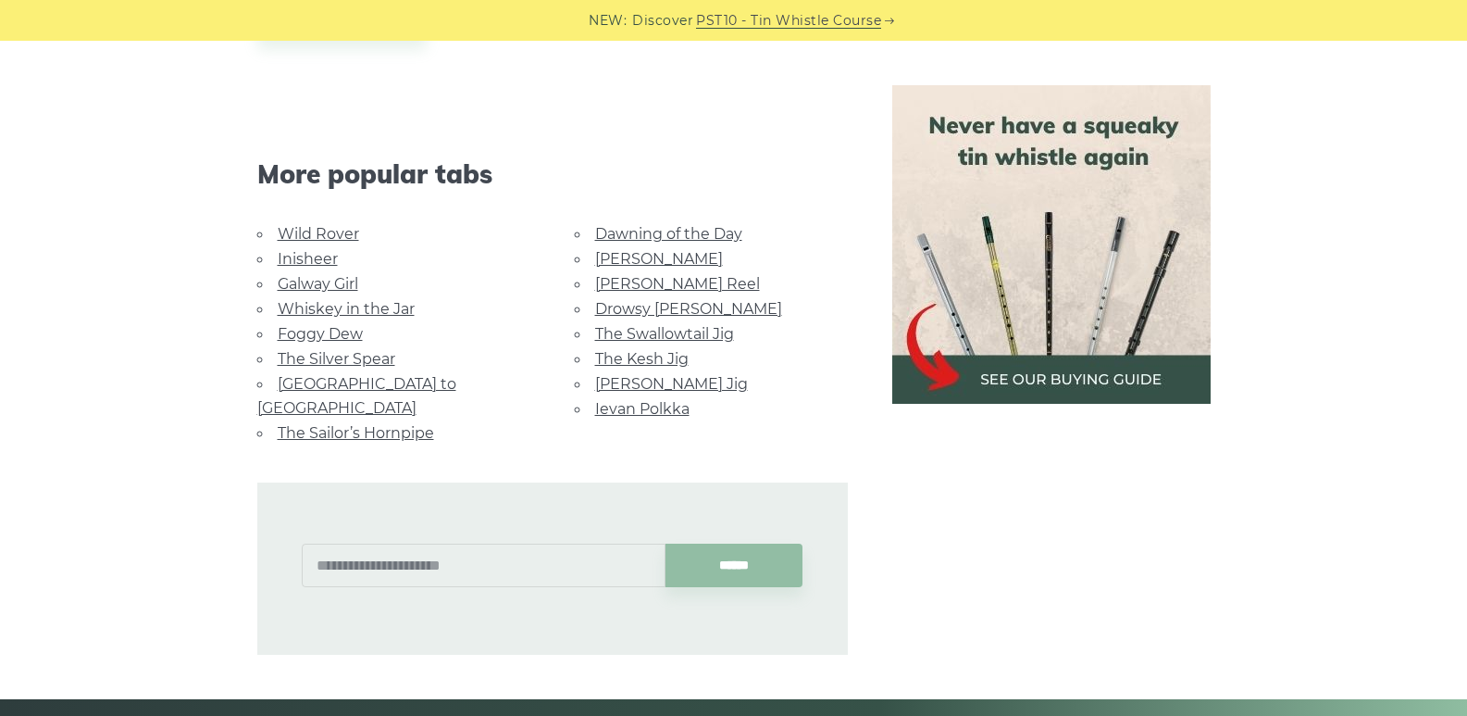  What do you see at coordinates (642, 408) in the screenshot?
I see `a: Ievan Polkka` at bounding box center [642, 408].